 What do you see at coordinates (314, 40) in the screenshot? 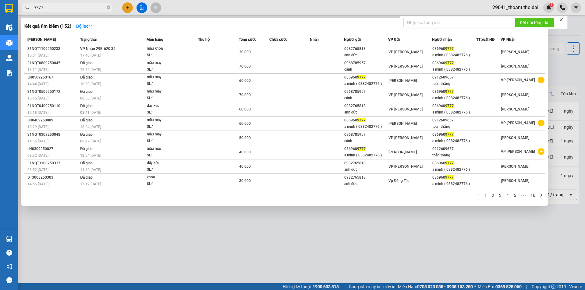
I see `span: Nhãn` at bounding box center [314, 40].